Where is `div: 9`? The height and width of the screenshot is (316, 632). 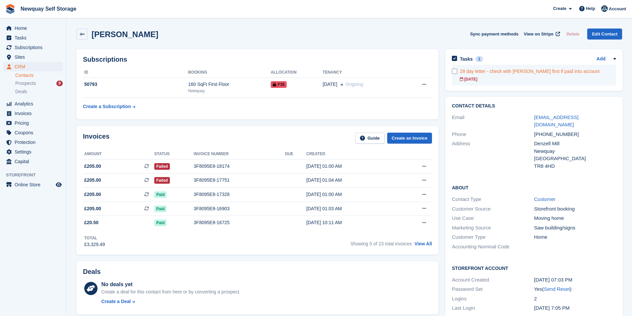 div: 9 is located at coordinates (59, 83).